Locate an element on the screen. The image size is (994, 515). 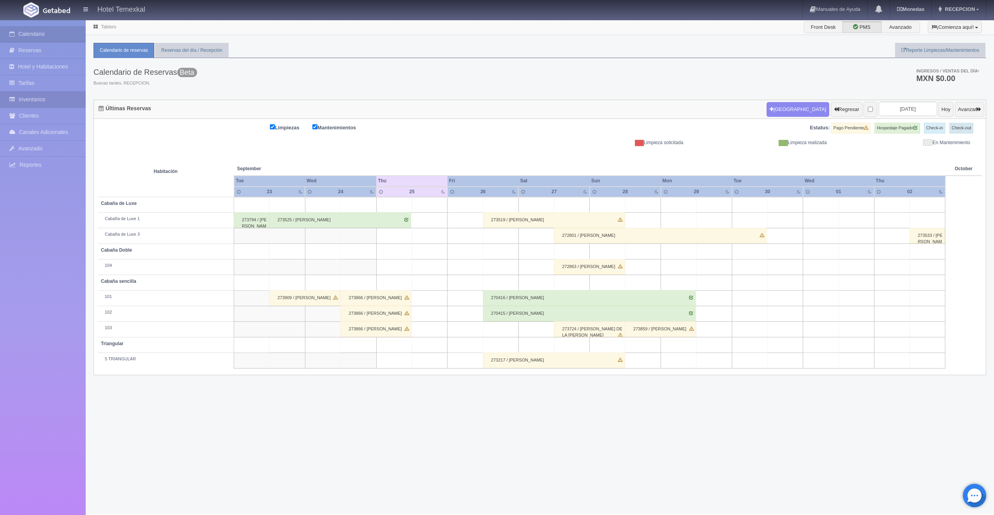
div: 101 is located at coordinates (166, 297).